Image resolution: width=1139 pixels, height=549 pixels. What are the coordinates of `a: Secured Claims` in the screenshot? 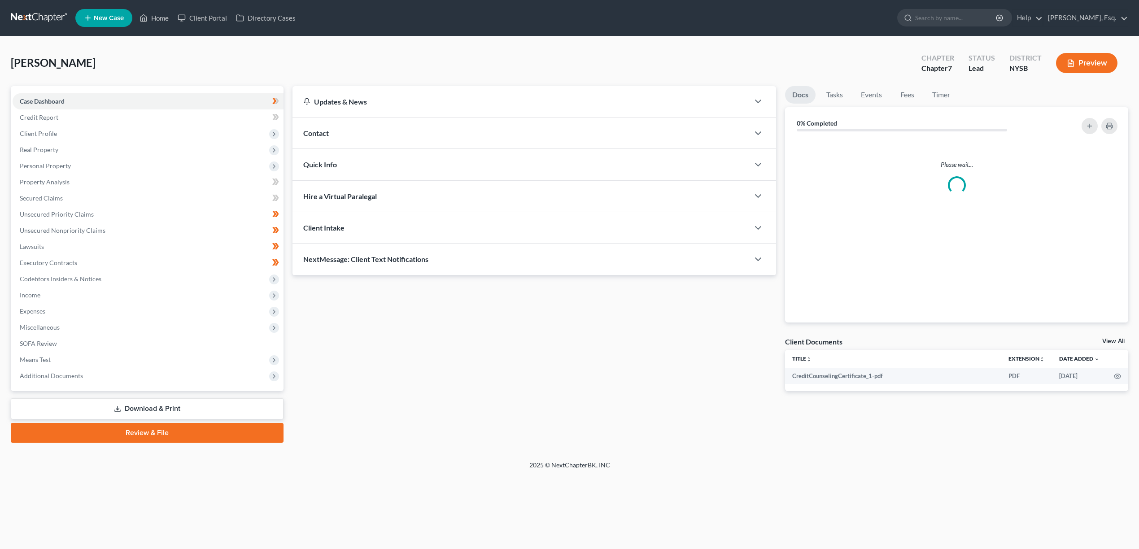 It's located at (148, 198).